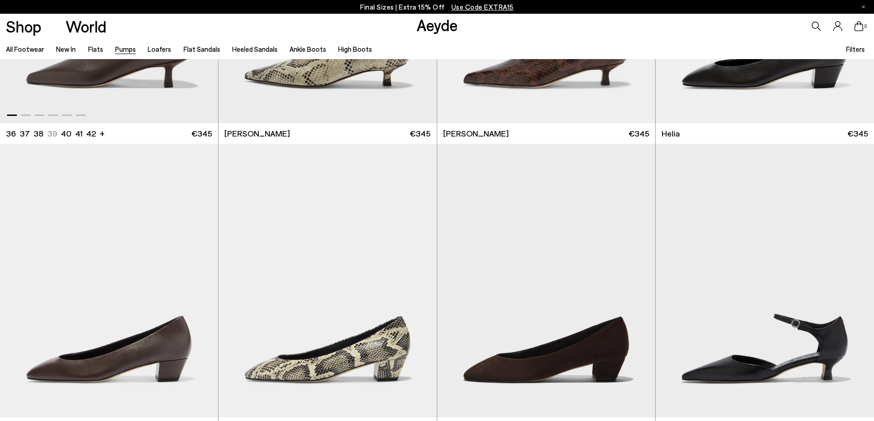 The width and height of the screenshot is (874, 421). What do you see at coordinates (764, 281) in the screenshot?
I see `a: Tillie Ankle Strap Pumps` at bounding box center [764, 281].